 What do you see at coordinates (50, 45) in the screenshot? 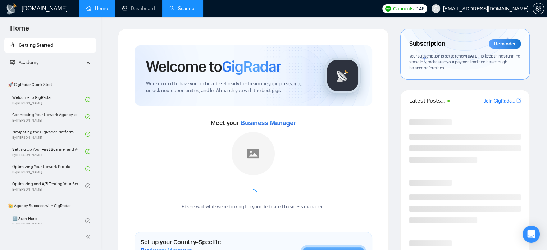
I see `li: Getting Started` at bounding box center [50, 45].